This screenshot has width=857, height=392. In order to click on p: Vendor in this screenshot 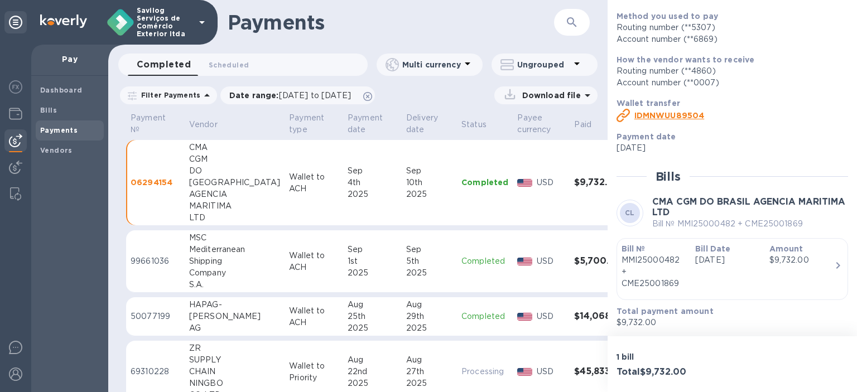, I will do `click(203, 124)`.